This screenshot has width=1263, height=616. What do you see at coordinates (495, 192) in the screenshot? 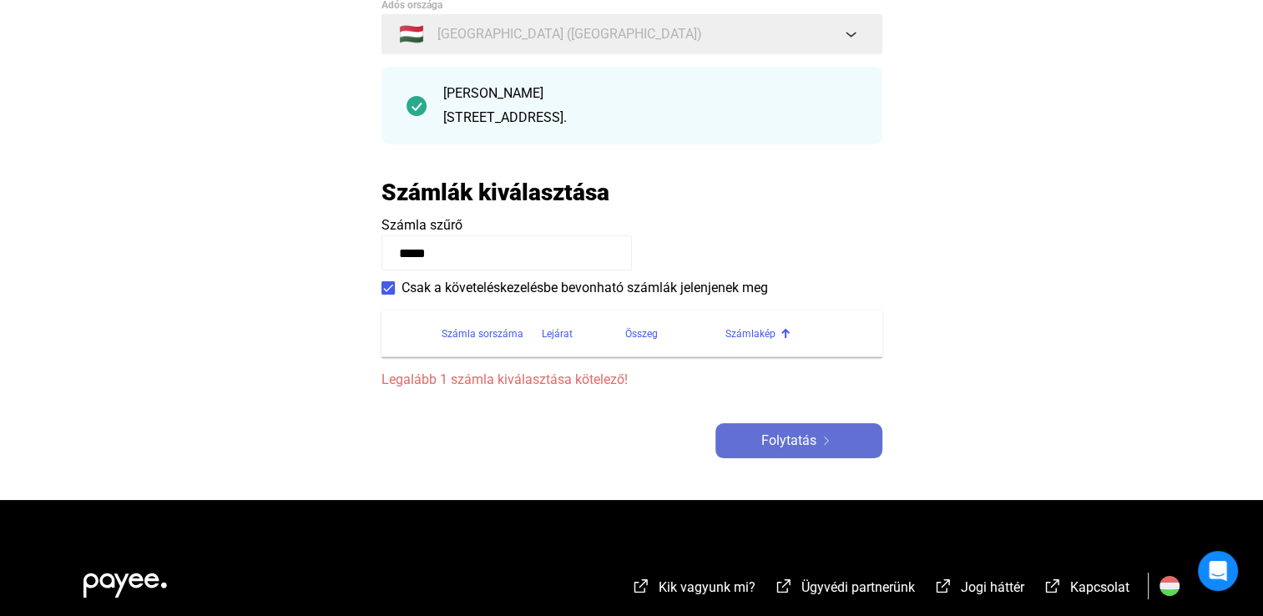
I see `h2: Számlák kiválasztása` at bounding box center [495, 192].